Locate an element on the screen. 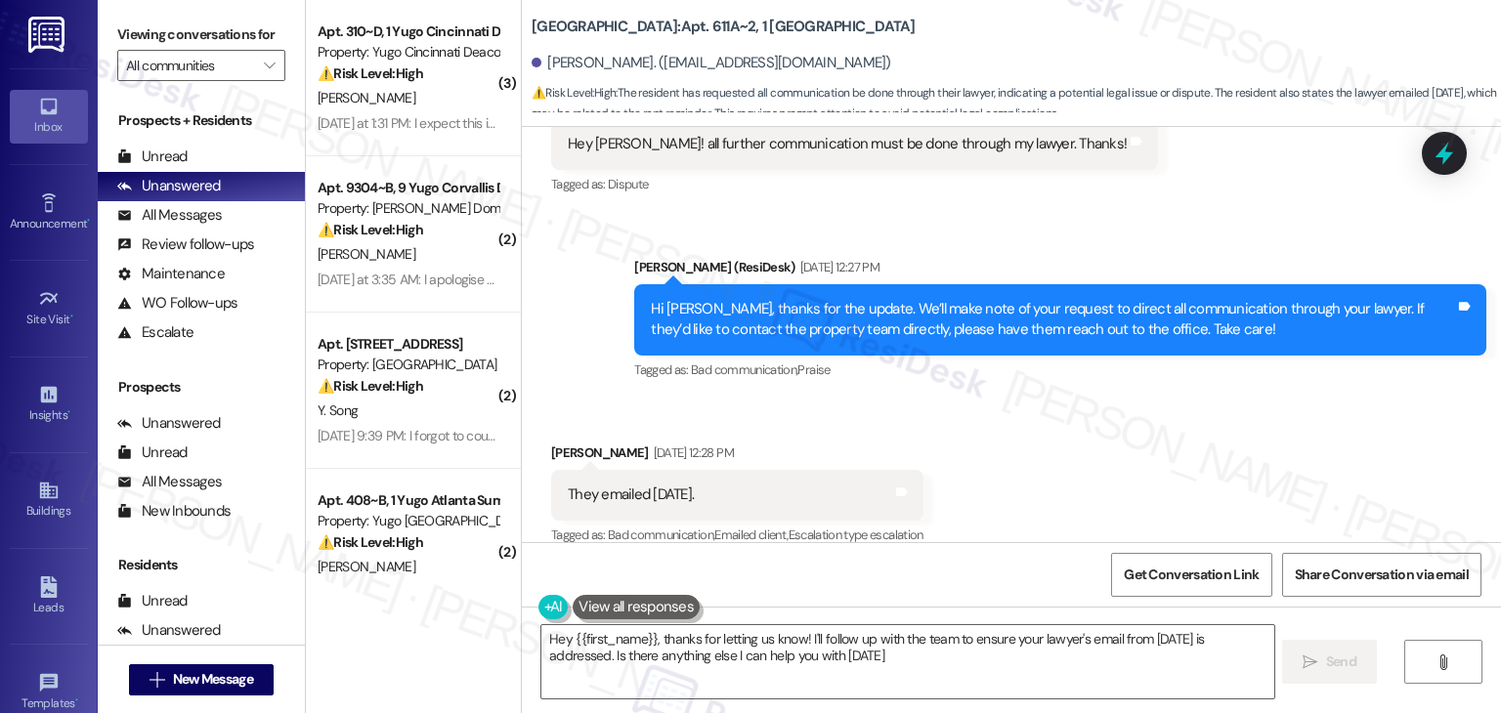  span: Escalation type escalation is located at coordinates (856, 535).